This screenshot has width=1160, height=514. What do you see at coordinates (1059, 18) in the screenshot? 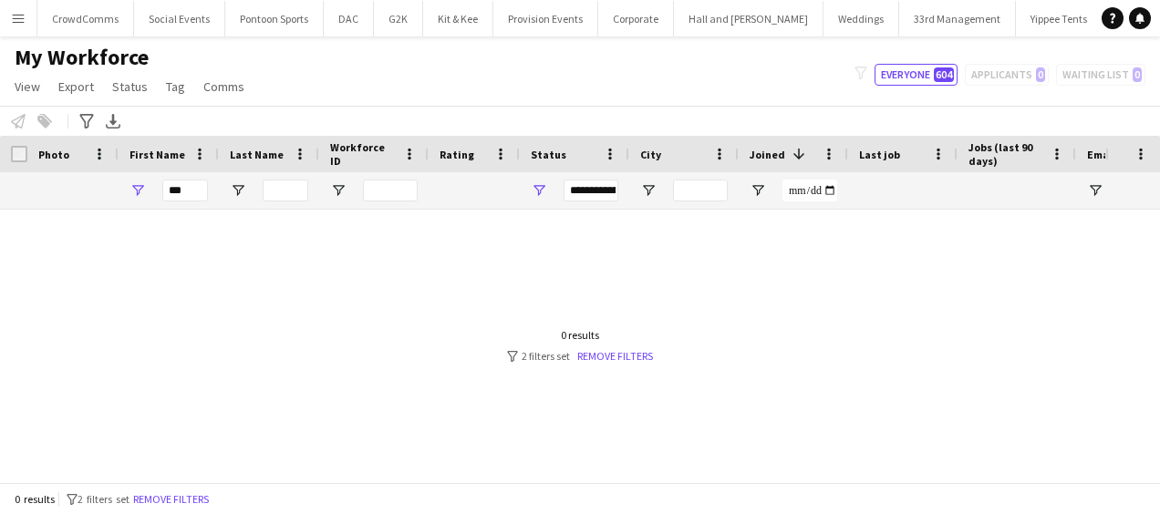
I see `button: Yippee Tents` at bounding box center [1059, 18].